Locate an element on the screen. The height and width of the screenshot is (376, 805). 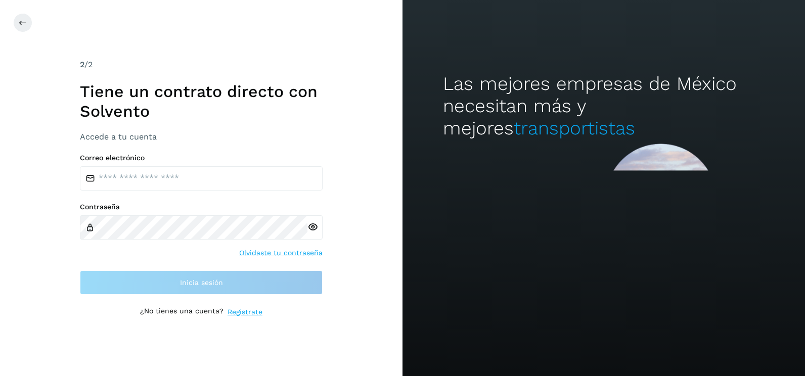
label: Contraseña is located at coordinates (201, 207).